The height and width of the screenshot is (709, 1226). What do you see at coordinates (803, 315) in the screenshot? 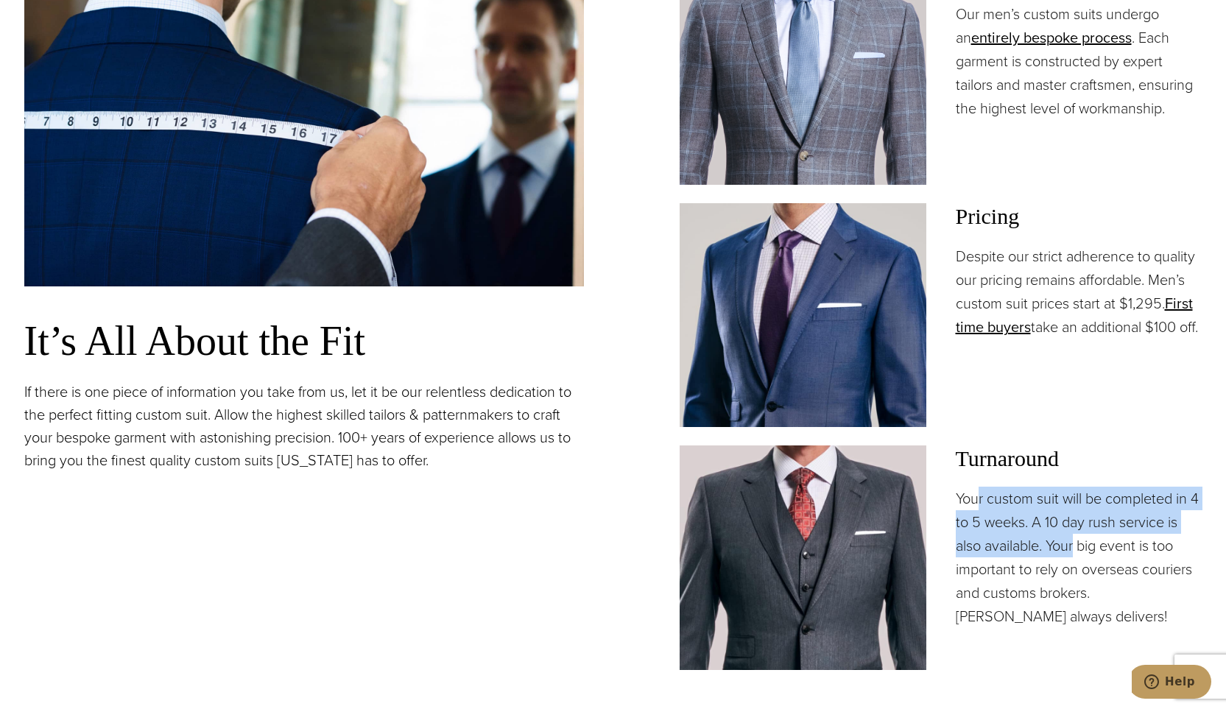
I see `img: Client in blue solid custom made suit with white shirt and navy tie. Fabric by Scabal.` at bounding box center [803, 315].